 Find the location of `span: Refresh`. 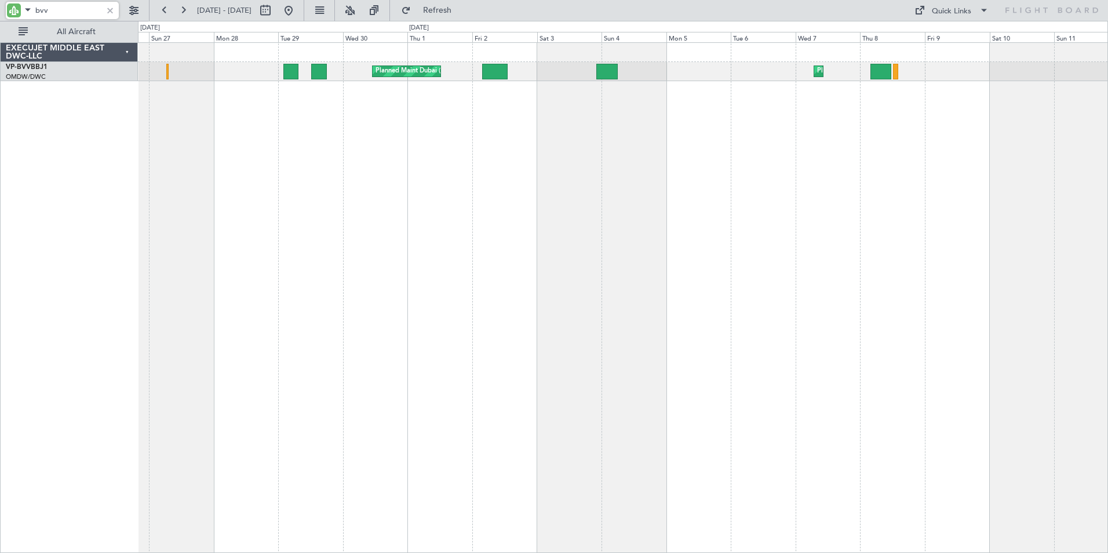

span: Refresh is located at coordinates (437, 10).